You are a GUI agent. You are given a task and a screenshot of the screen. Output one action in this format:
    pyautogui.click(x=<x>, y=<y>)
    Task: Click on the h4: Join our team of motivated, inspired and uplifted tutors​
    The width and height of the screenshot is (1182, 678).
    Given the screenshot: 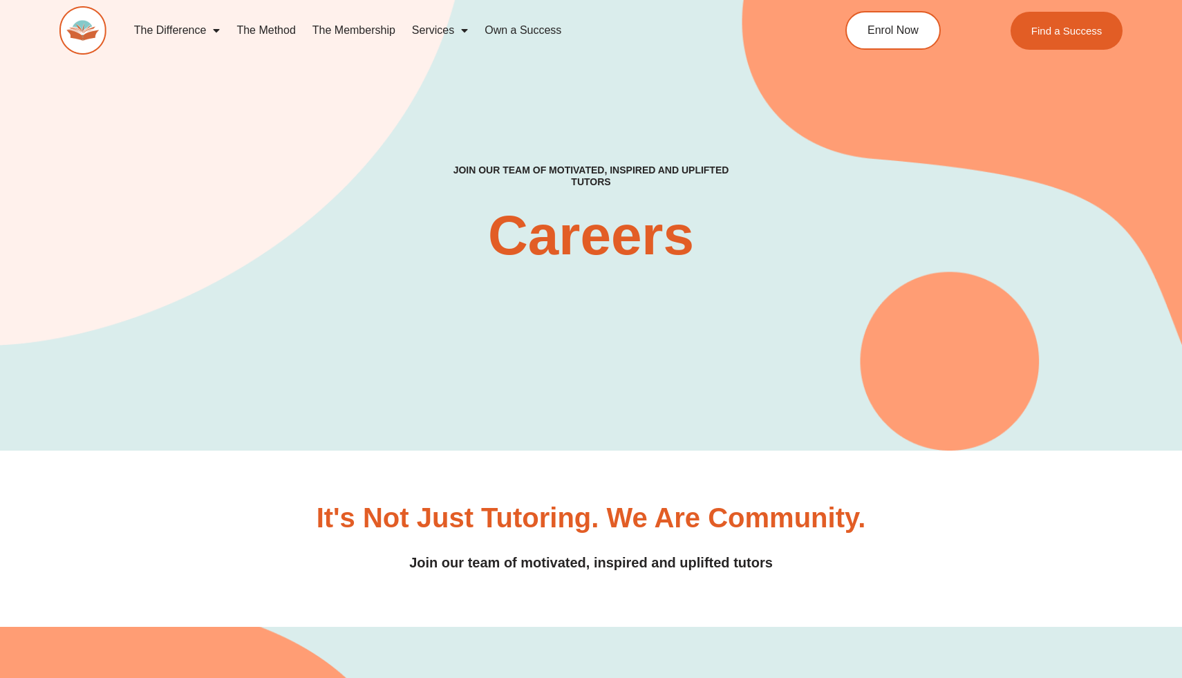 What is the action you would take?
    pyautogui.click(x=591, y=176)
    